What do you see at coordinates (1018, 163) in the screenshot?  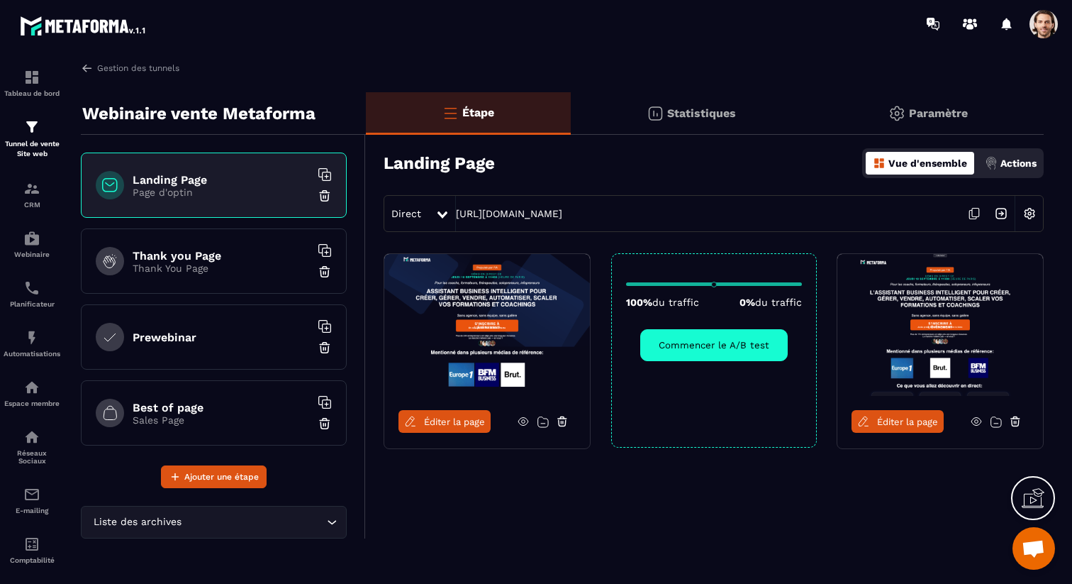 I see `p: Actions` at bounding box center [1018, 163].